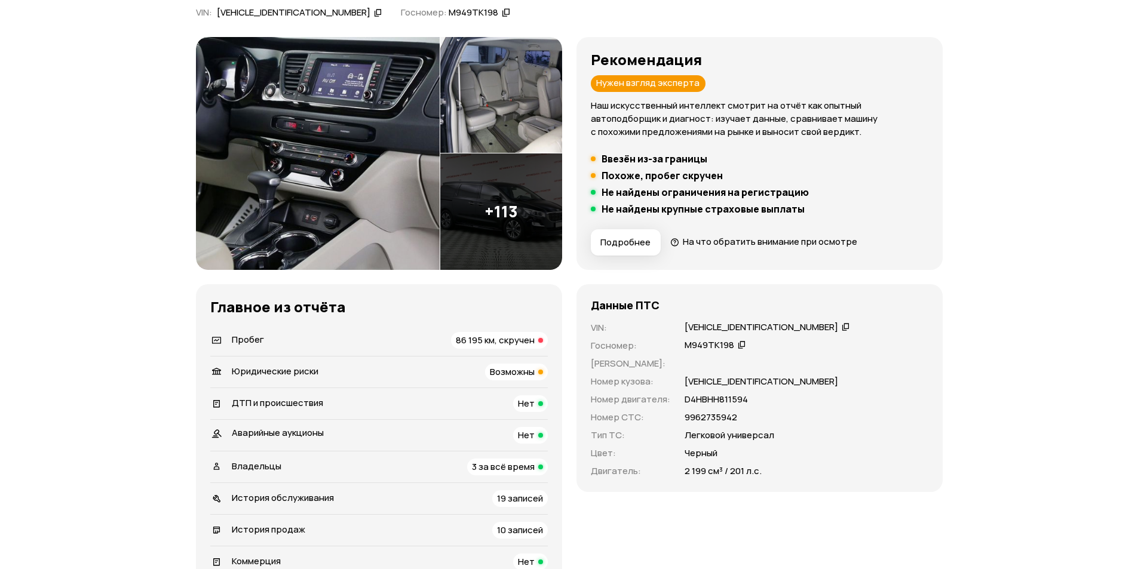 The width and height of the screenshot is (1138, 569). I want to click on p: Легковой универсал, so click(729, 435).